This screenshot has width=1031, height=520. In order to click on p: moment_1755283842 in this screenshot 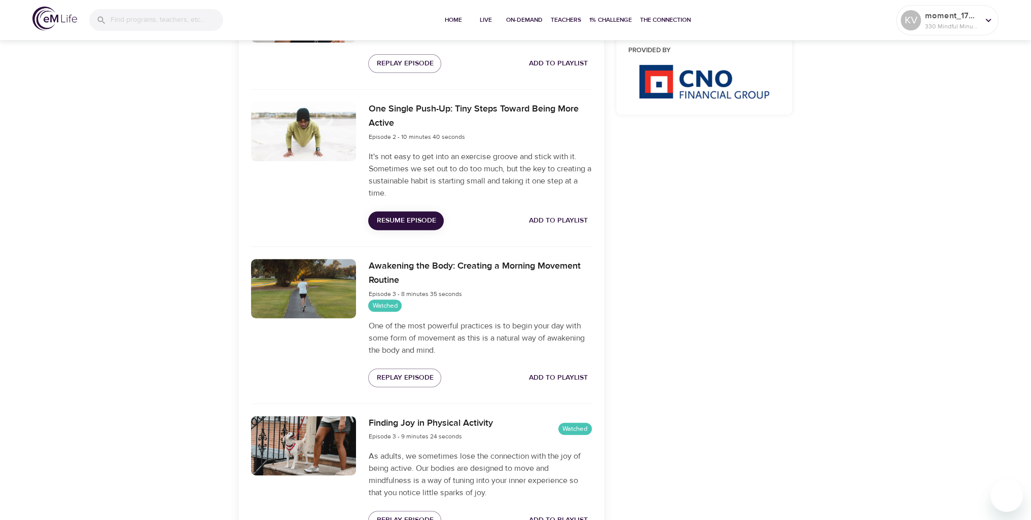, I will do `click(952, 16)`.